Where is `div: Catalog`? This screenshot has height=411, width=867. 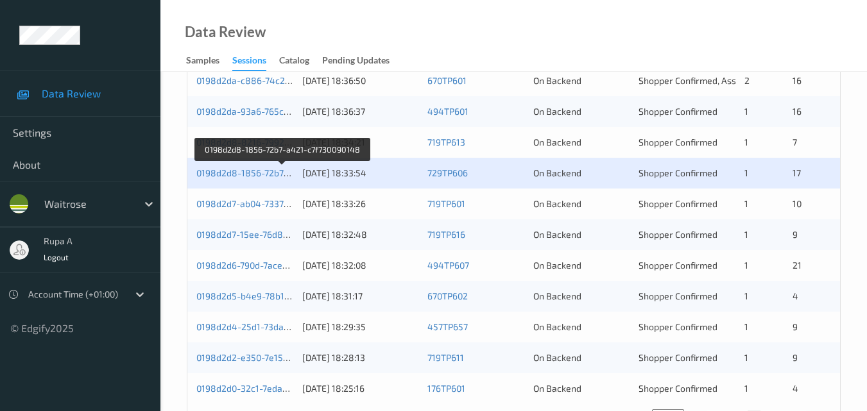
div: Catalog is located at coordinates (294, 62).